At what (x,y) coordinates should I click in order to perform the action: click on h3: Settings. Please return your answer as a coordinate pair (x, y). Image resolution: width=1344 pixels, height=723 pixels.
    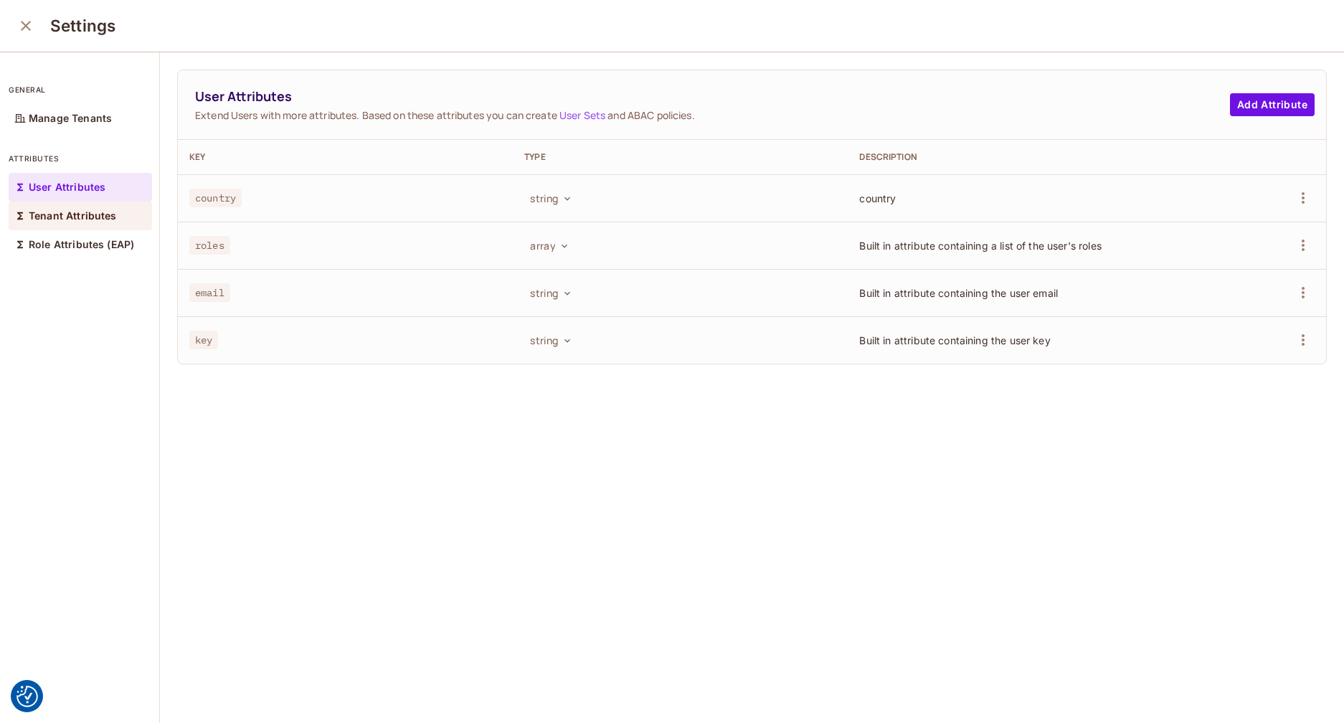
    Looking at the image, I should click on (82, 26).